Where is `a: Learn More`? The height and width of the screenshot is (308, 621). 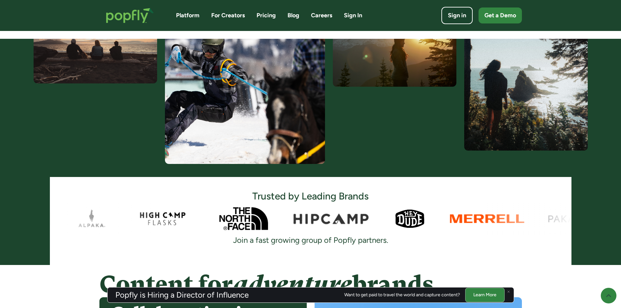 a: Learn More is located at coordinates (485, 295).